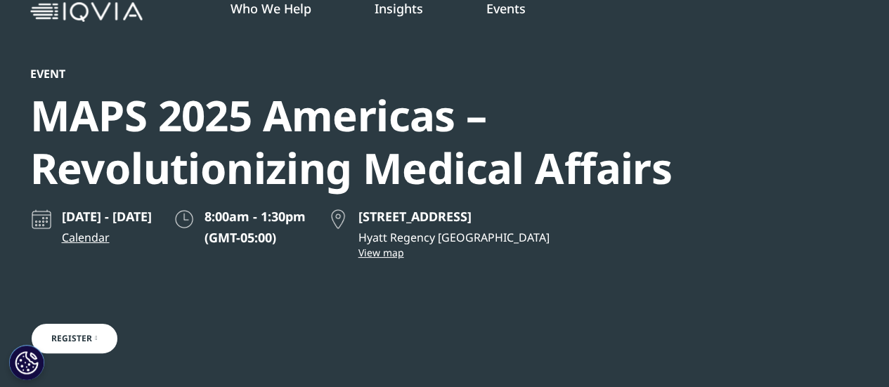 This screenshot has height=387, width=889. Describe the element at coordinates (407, 74) in the screenshot. I see `div: Event` at that location.